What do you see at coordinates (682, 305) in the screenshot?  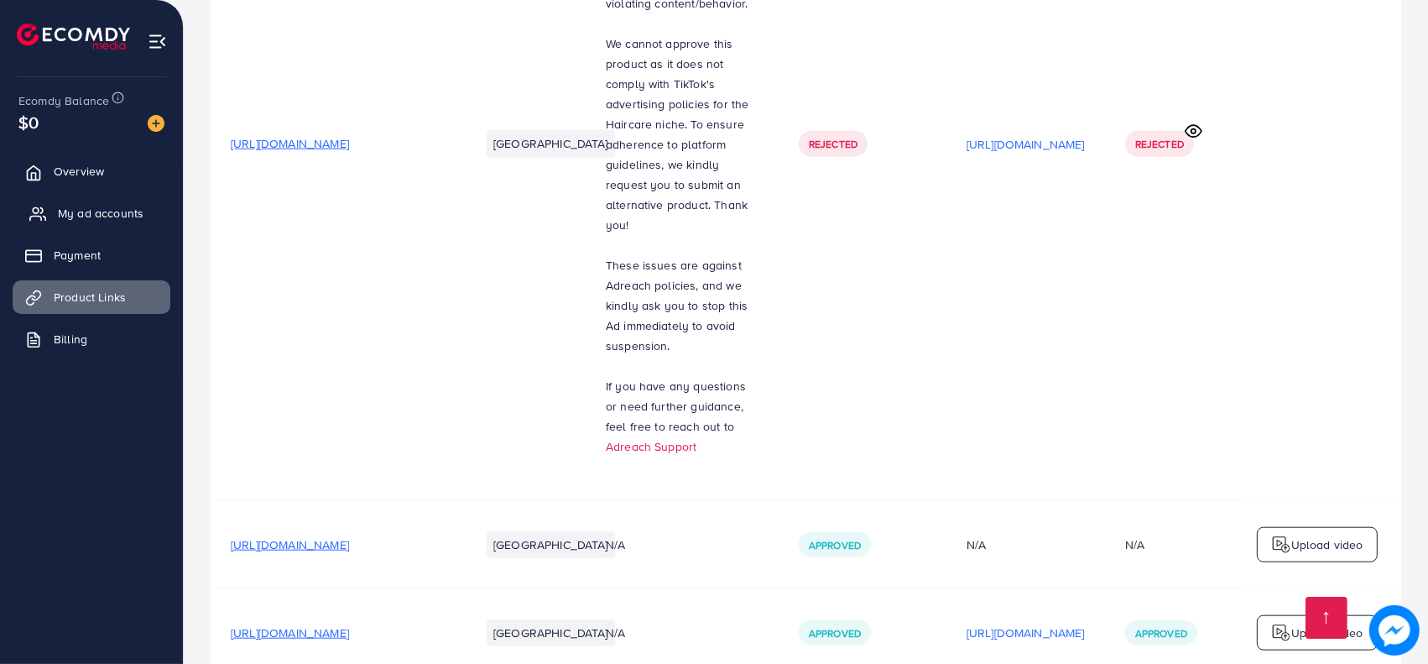 I see `p: These issues are against Adreach policies, and we kindly ask you to stop this Ad immediately to a...` at bounding box center [682, 305].